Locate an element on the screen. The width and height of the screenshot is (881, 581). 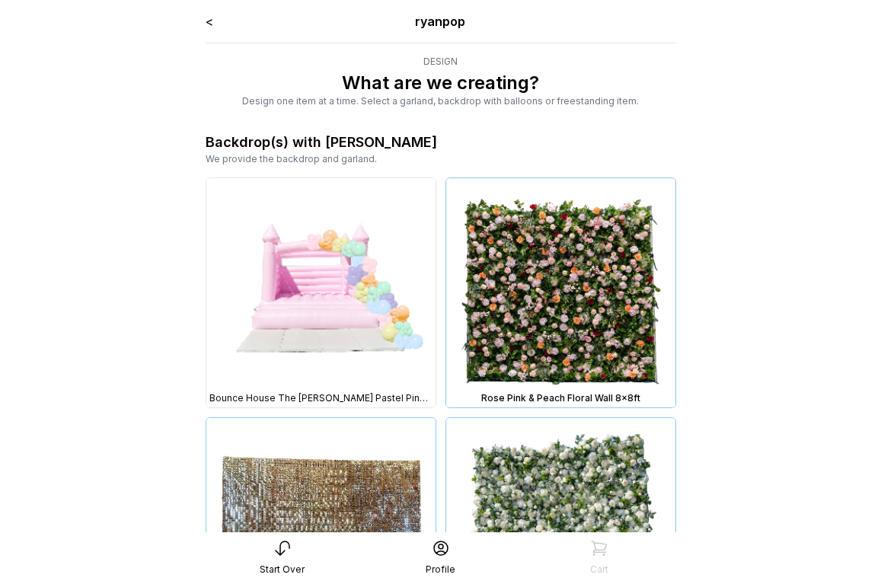
img: BKD, 3 Sizes, Bounce House The Kay Pastel Pink Ten Feet is located at coordinates (321, 293).